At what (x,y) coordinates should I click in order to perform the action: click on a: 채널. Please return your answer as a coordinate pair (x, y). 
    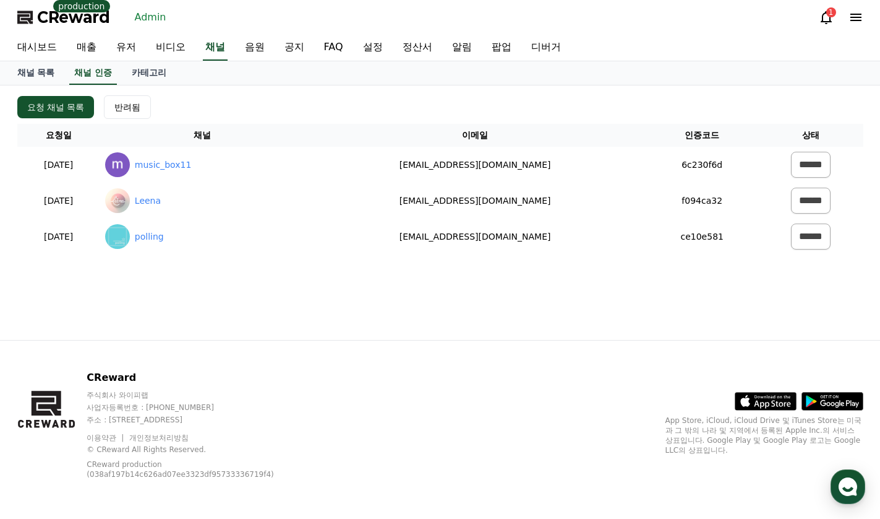
    Looking at the image, I should click on (215, 48).